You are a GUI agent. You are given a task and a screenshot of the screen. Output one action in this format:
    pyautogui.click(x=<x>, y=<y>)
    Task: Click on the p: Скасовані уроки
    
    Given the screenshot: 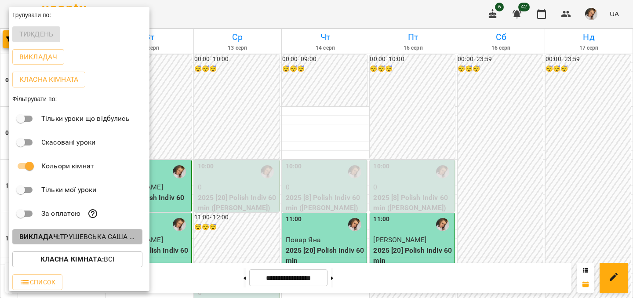 What is the action you would take?
    pyautogui.click(x=68, y=142)
    